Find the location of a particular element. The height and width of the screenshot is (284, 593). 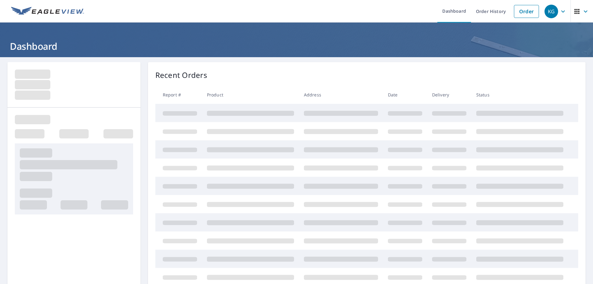

th: Address is located at coordinates (341, 94).